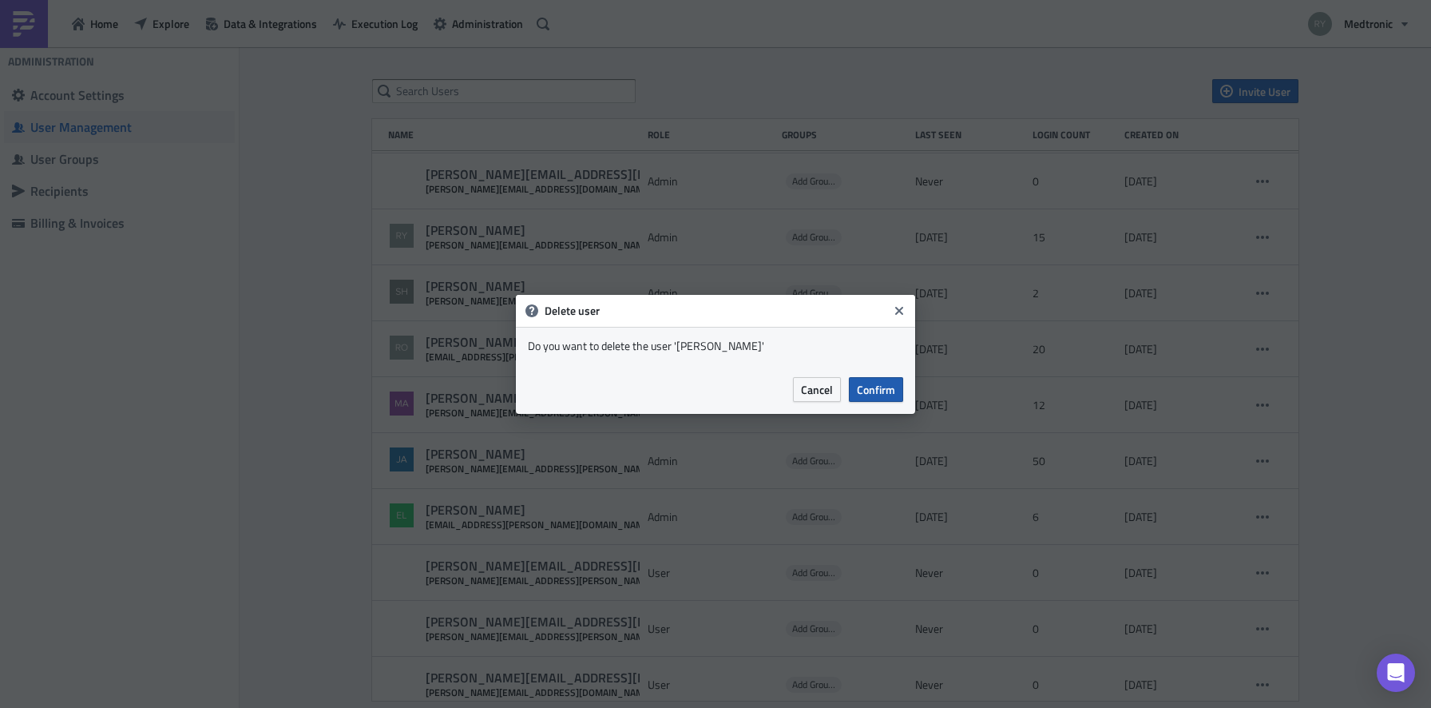  I want to click on h6: Delete user, so click(716, 311).